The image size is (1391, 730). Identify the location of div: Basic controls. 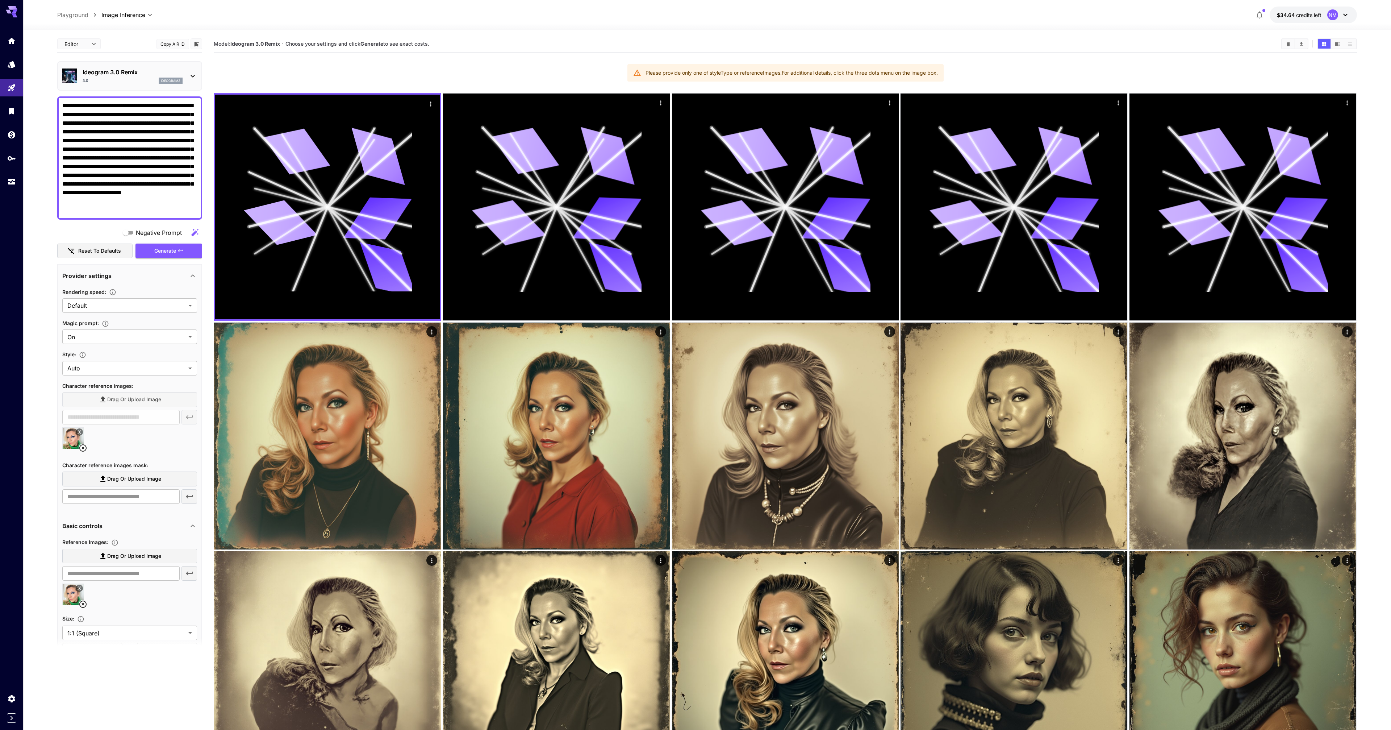
(130, 526).